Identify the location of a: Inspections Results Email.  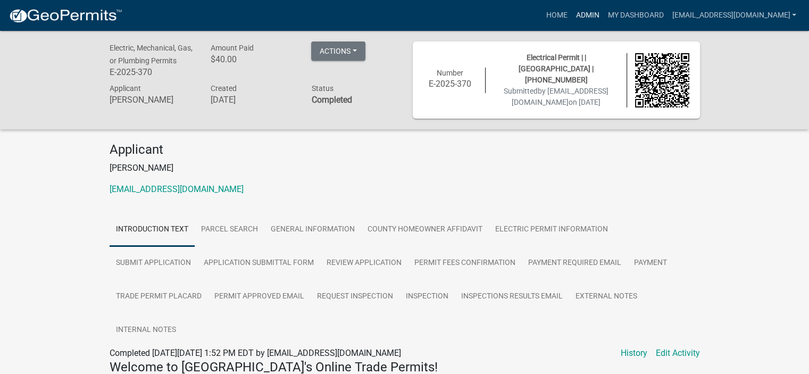
(512, 297).